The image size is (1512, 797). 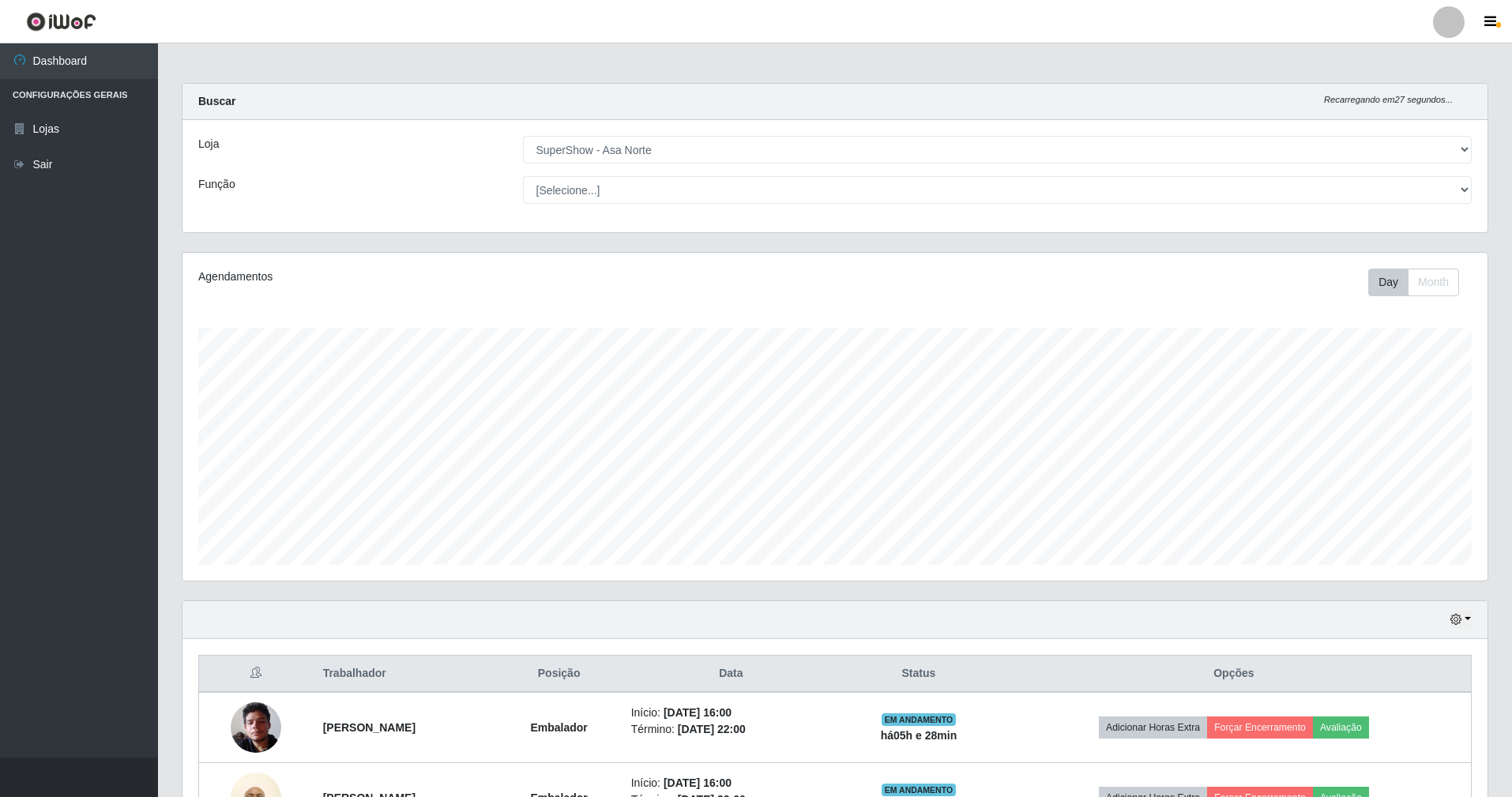 What do you see at coordinates (732, 729) in the screenshot?
I see `li: Término:` at bounding box center [732, 729].